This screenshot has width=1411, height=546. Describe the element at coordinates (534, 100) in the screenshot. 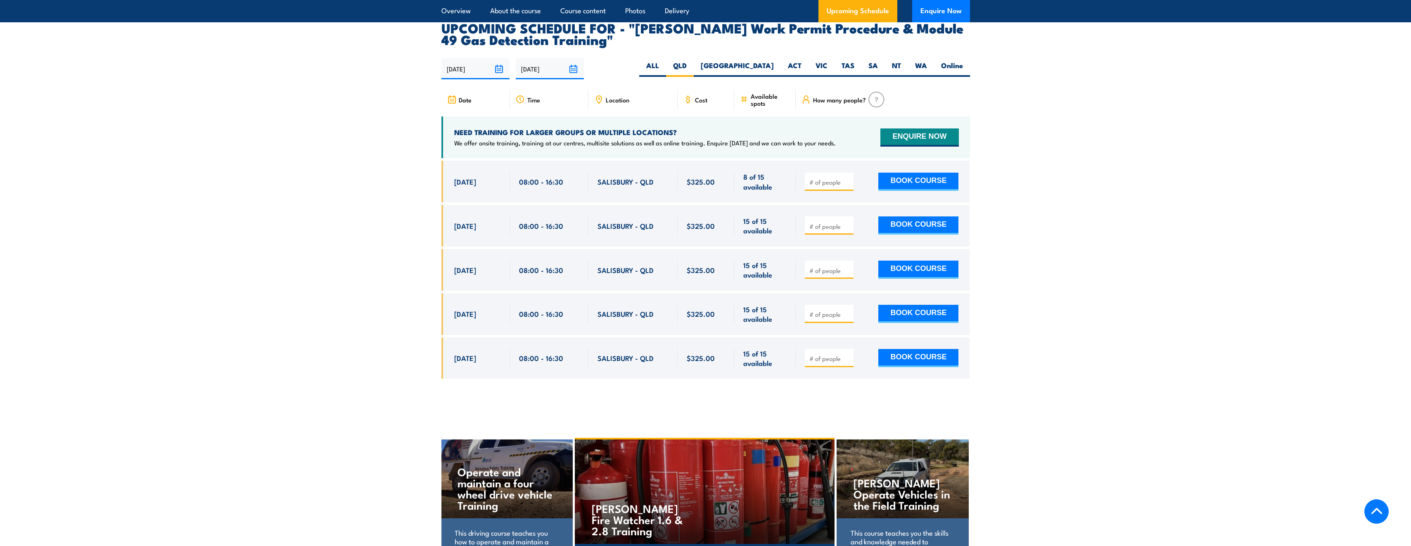

I see `span: Time` at that location.